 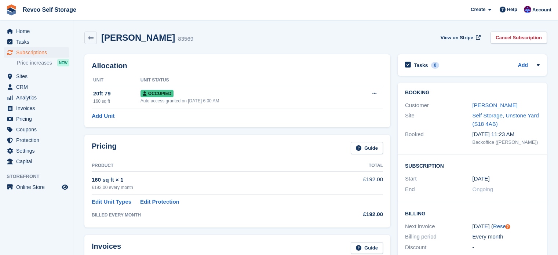 What do you see at coordinates (38, 151) in the screenshot?
I see `span: Settings` at bounding box center [38, 151].